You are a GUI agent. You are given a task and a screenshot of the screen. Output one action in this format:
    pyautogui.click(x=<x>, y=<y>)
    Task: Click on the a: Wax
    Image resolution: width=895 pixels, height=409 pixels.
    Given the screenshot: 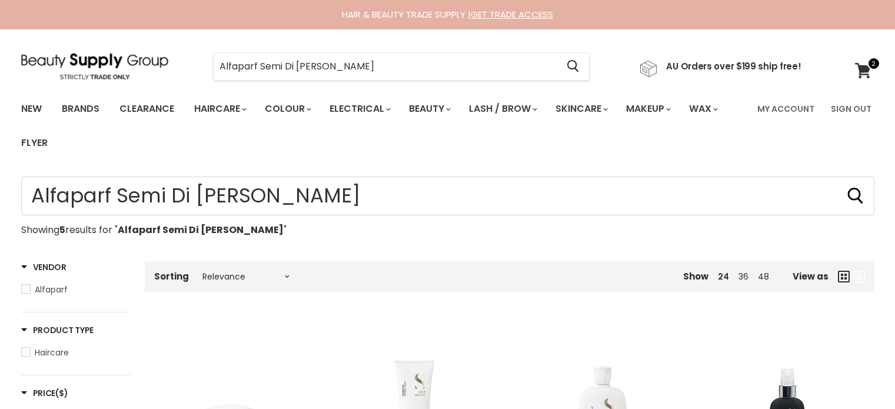 What is the action you would take?
    pyautogui.click(x=703, y=109)
    